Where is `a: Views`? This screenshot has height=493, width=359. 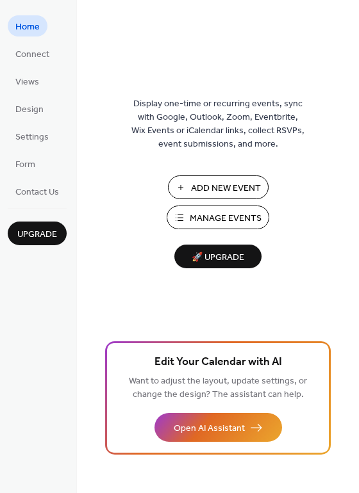
a: Views is located at coordinates (27, 81).